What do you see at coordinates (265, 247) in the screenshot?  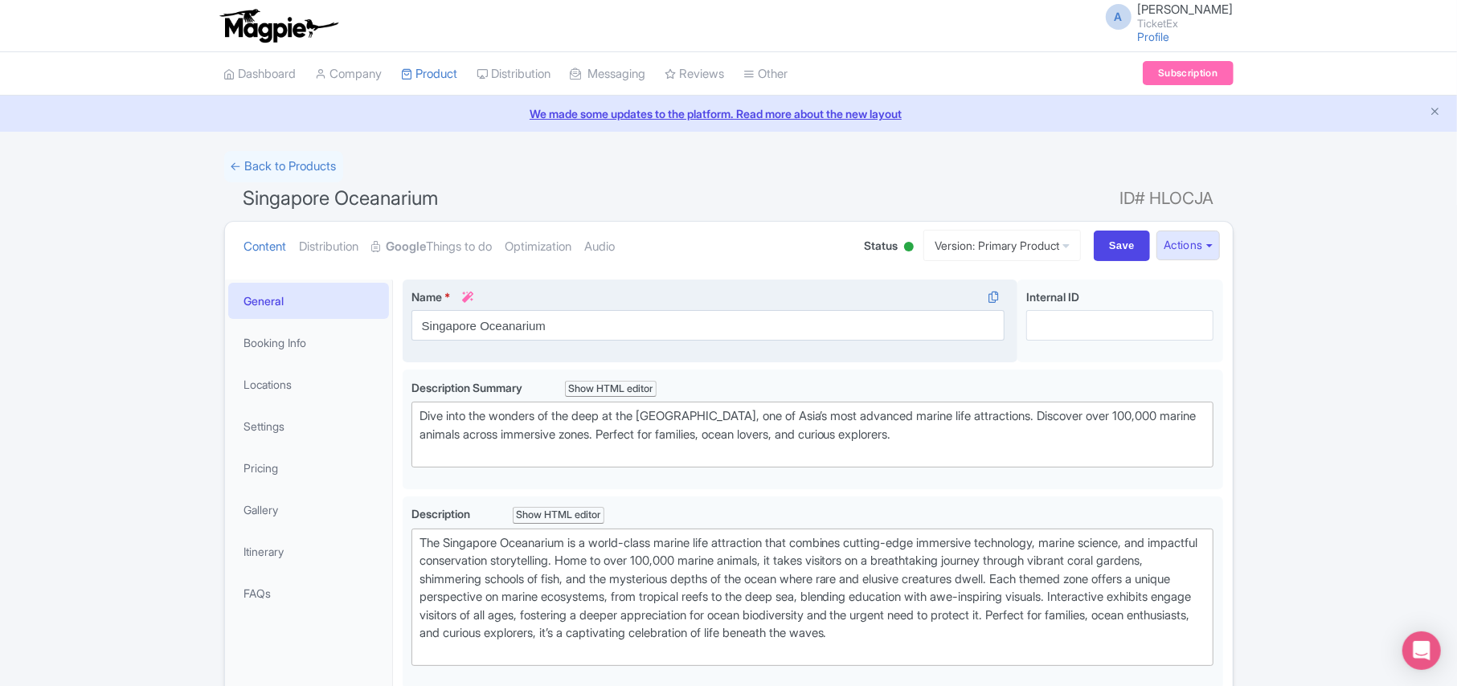 I see `a: Content` at bounding box center [265, 247].